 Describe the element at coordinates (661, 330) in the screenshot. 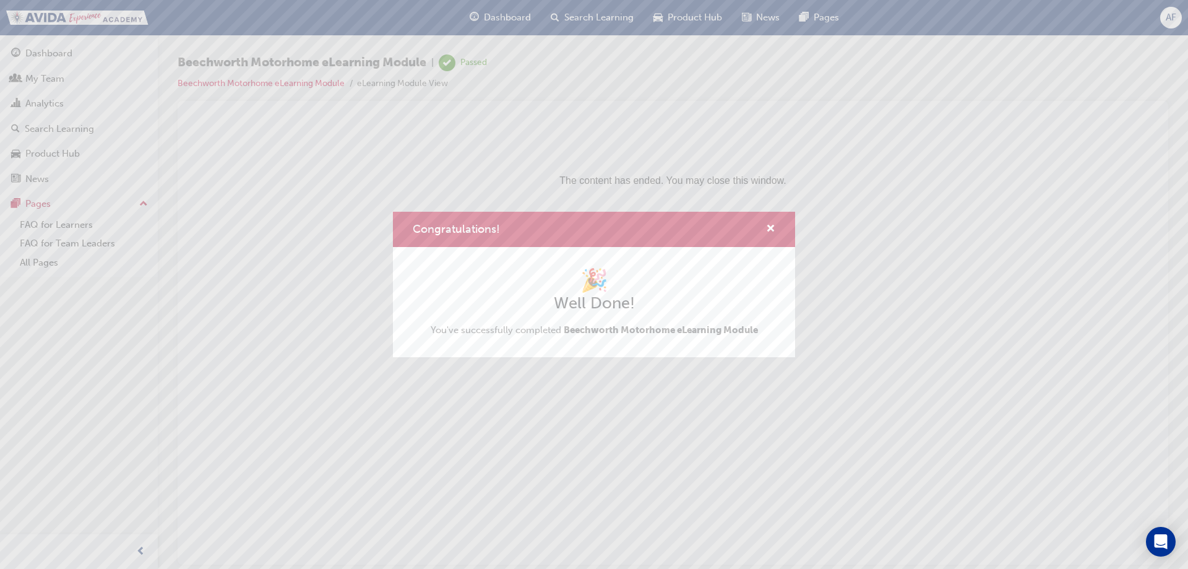

I see `span: Beechworth Motorhome eLearning Module` at that location.